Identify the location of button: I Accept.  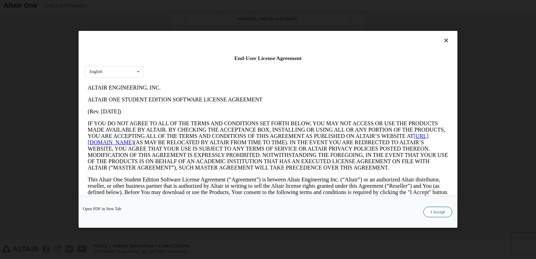
(438, 212).